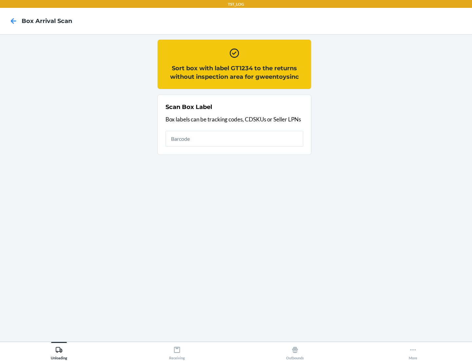 The height and width of the screenshot is (361, 472). I want to click on button: Receiving, so click(177, 350).